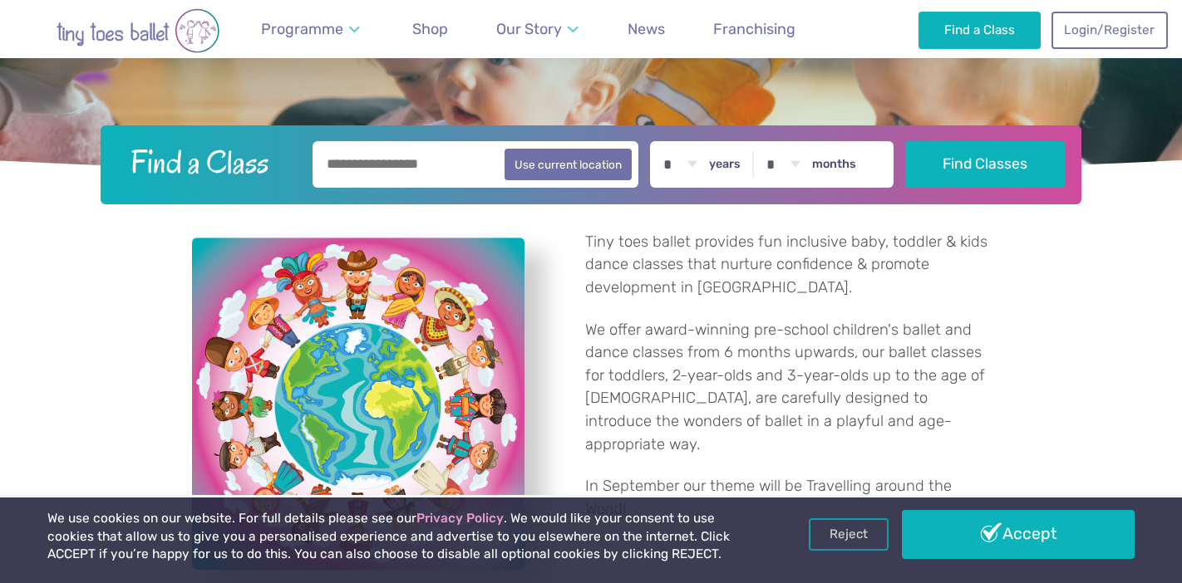 The image size is (1182, 583). Describe the element at coordinates (833, 165) in the screenshot. I see `label: months` at that location.